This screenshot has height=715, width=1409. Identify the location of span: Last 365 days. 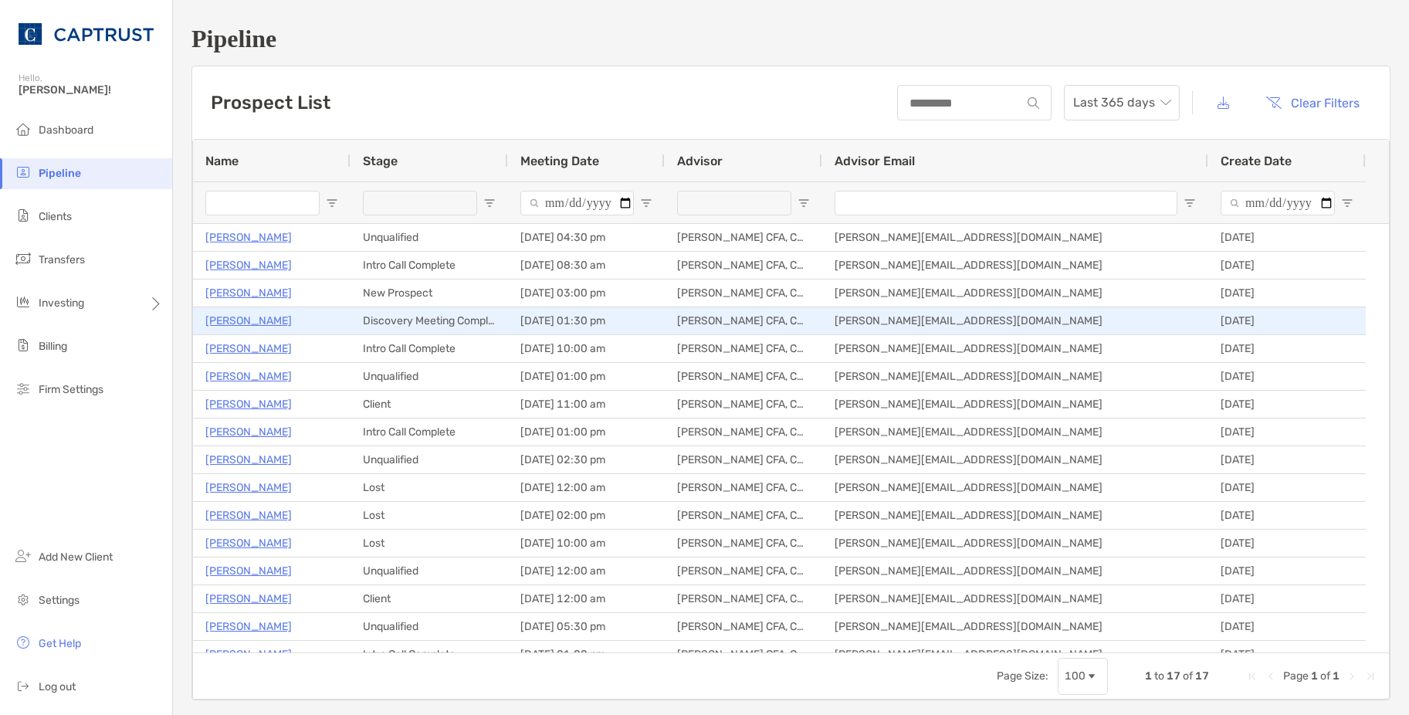
(1122, 103).